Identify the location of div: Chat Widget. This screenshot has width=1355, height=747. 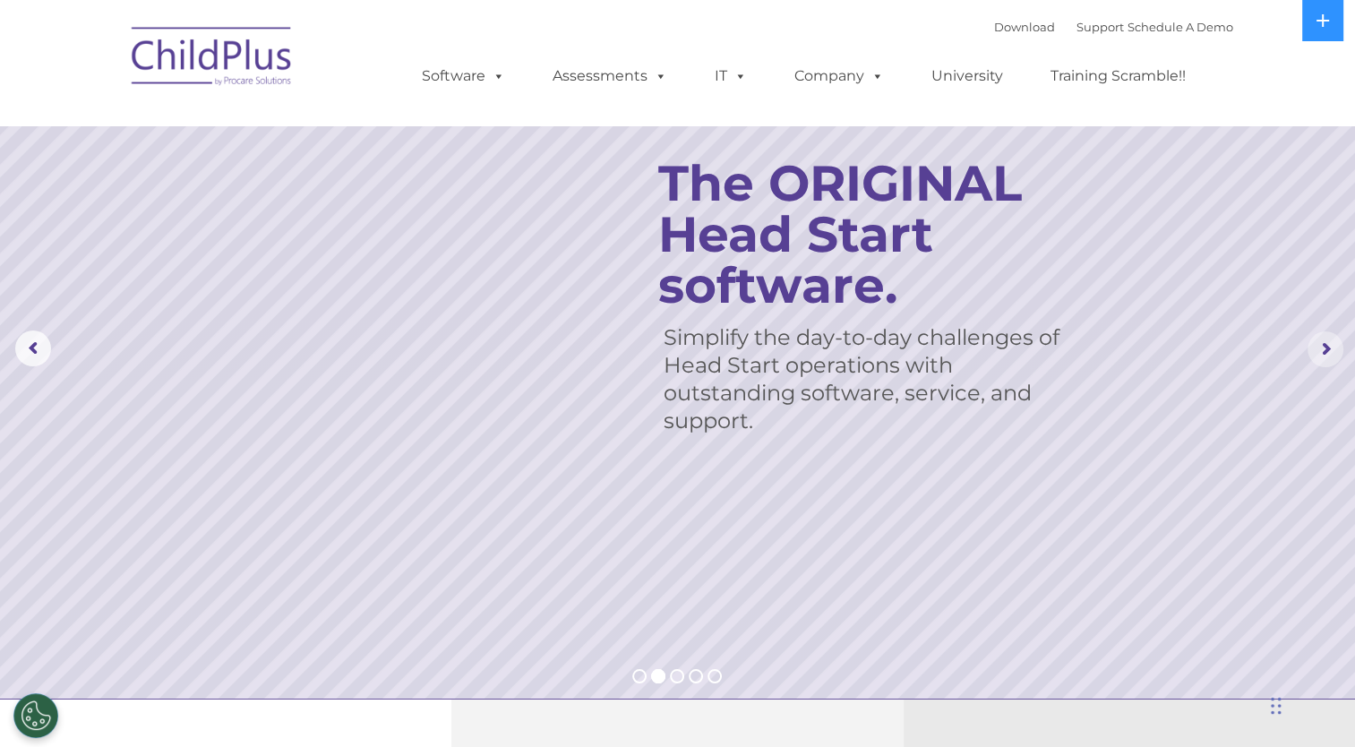
(1209, 650).